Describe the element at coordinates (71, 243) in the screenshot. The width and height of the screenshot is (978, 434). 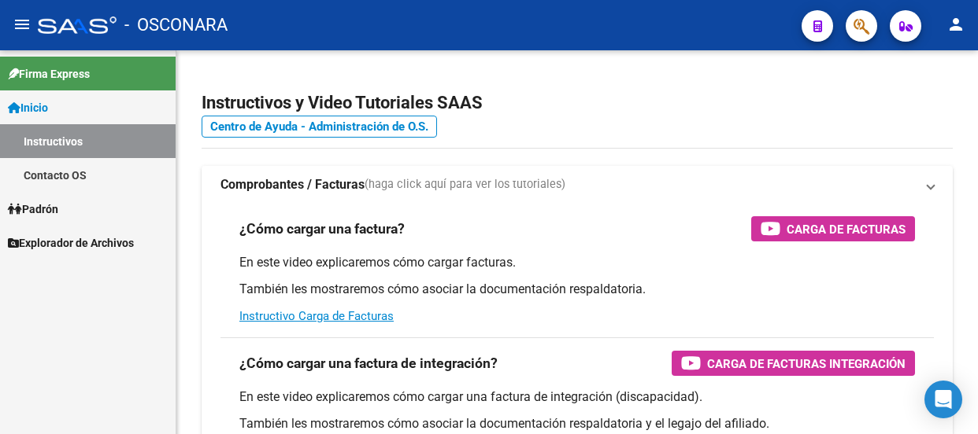
I see `span: Explorador de Archivos` at that location.